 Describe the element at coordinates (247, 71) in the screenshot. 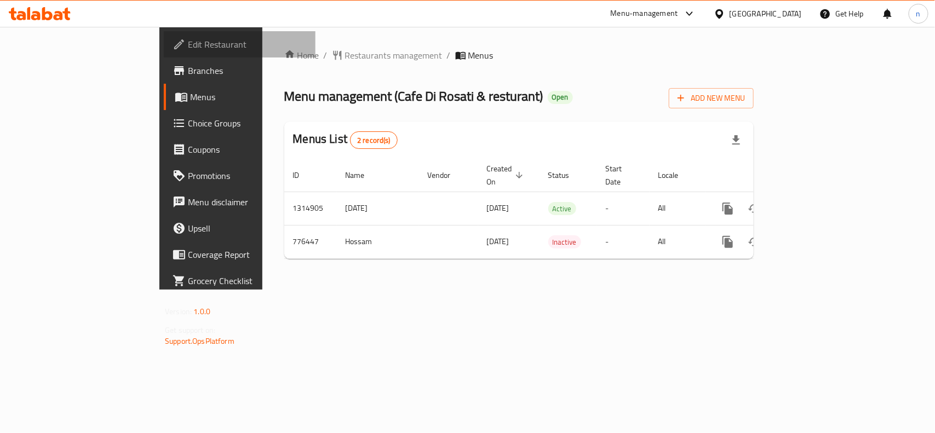

I see `span: Branches` at that location.